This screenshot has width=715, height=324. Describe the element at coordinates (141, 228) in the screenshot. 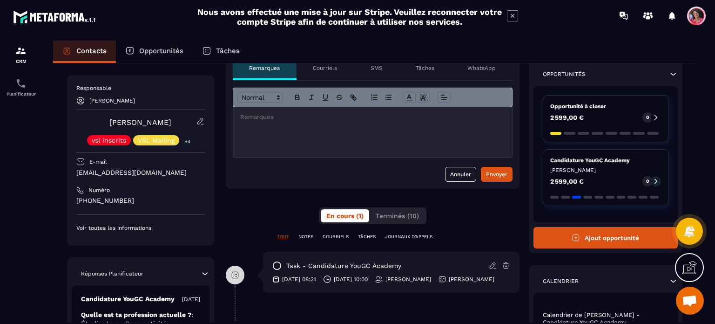

I see `p: Voir toutes les informations` at that location.